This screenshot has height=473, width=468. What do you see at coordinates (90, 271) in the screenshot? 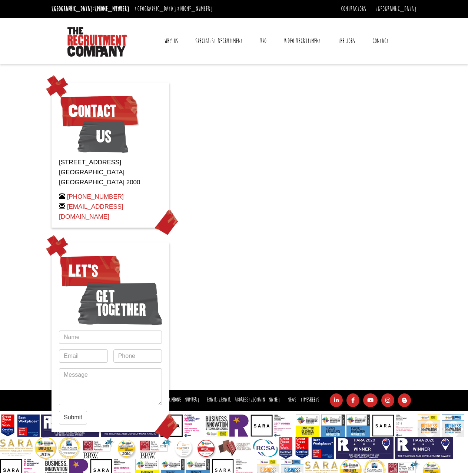
I see `span: Let’s` at bounding box center [90, 271].